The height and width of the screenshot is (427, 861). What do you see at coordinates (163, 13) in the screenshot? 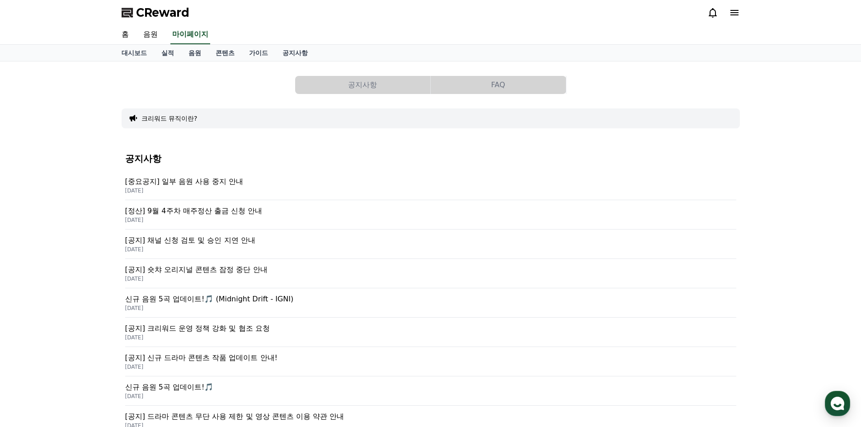
I see `span: CReward` at bounding box center [163, 13].